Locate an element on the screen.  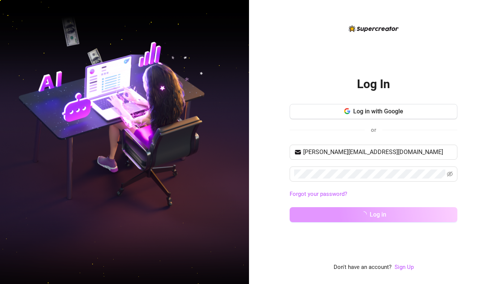
span: loading is located at coordinates (364, 214).